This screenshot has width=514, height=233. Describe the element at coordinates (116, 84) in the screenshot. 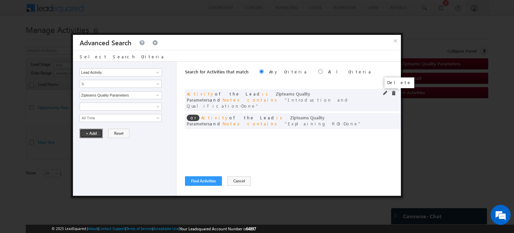

I see `span: Is` at that location.